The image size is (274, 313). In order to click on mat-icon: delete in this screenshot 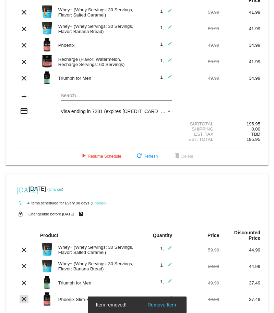, I will do `click(177, 156)`.